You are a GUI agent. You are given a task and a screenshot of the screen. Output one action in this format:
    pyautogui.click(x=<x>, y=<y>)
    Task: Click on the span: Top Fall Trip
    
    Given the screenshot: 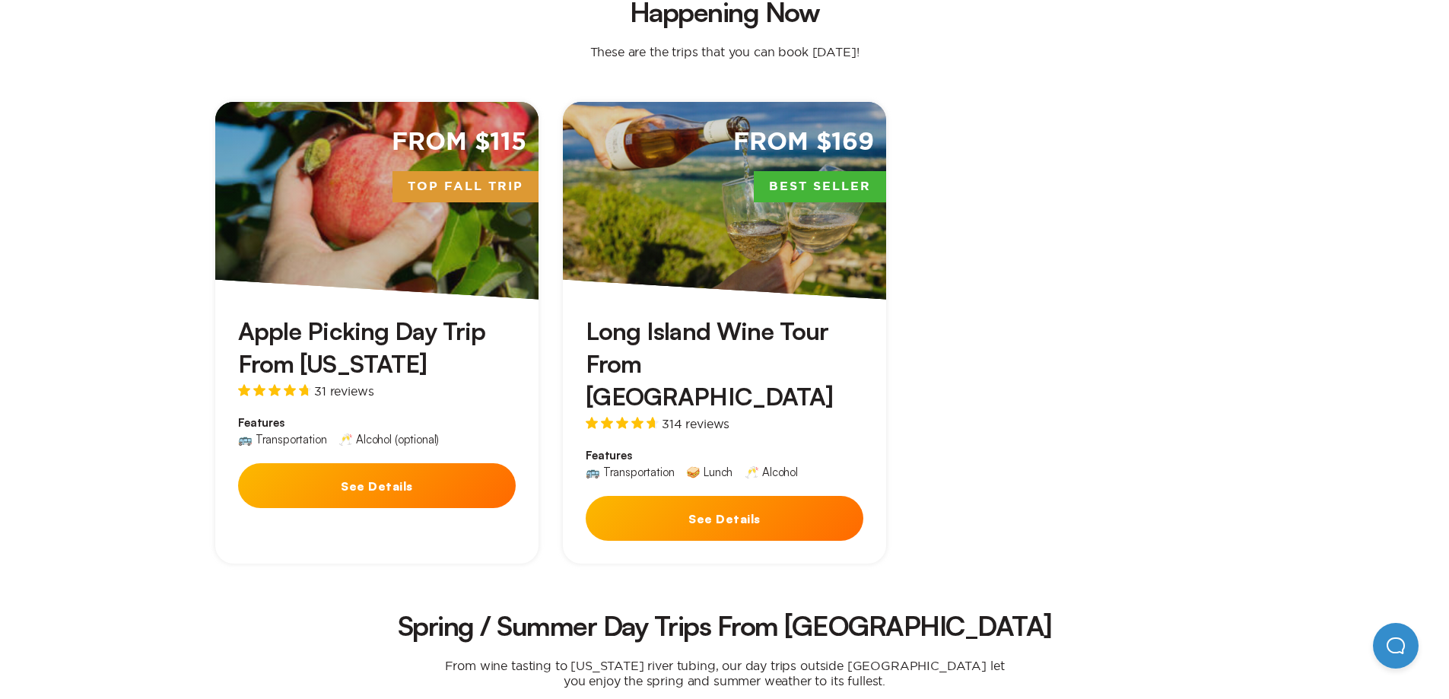 What is the action you would take?
    pyautogui.click(x=465, y=187)
    